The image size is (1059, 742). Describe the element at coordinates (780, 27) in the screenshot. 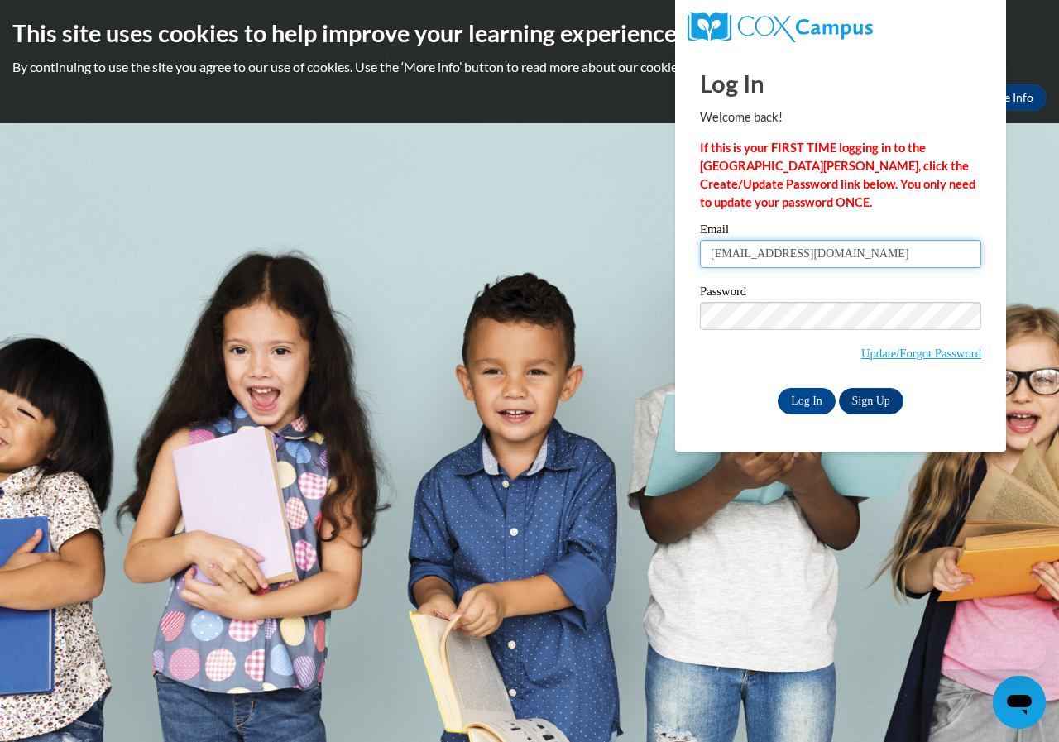

I see `img: COX Campus` at that location.